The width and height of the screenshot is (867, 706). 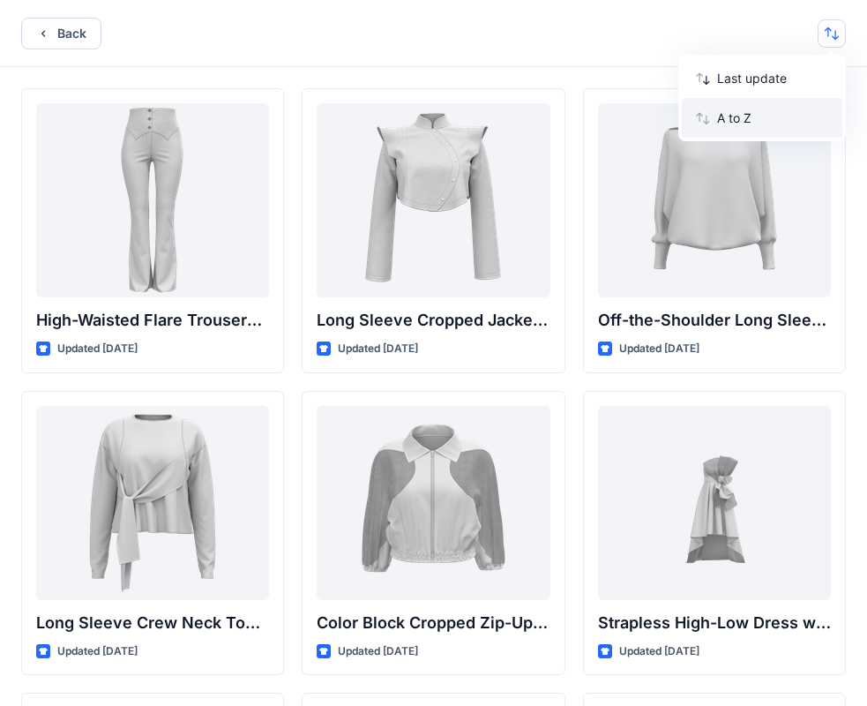 What do you see at coordinates (433, 320) in the screenshot?
I see `p: Long Sleeve Cropped Jacket with Mandarin Collar and Shoulder Detail` at bounding box center [433, 320].